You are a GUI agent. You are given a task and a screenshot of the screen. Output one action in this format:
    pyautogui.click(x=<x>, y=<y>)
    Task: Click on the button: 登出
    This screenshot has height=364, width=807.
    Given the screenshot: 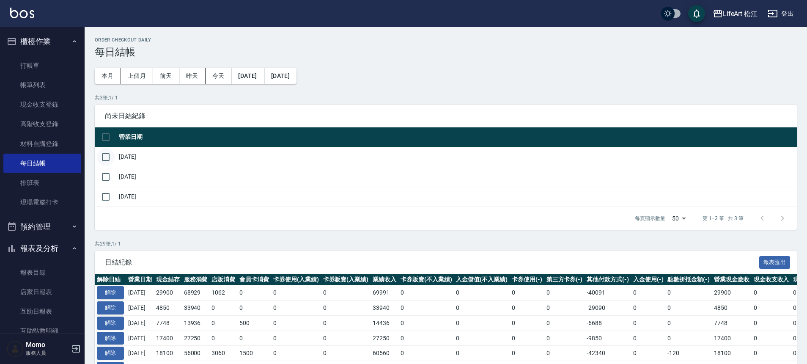 What is the action you would take?
    pyautogui.click(x=780, y=14)
    